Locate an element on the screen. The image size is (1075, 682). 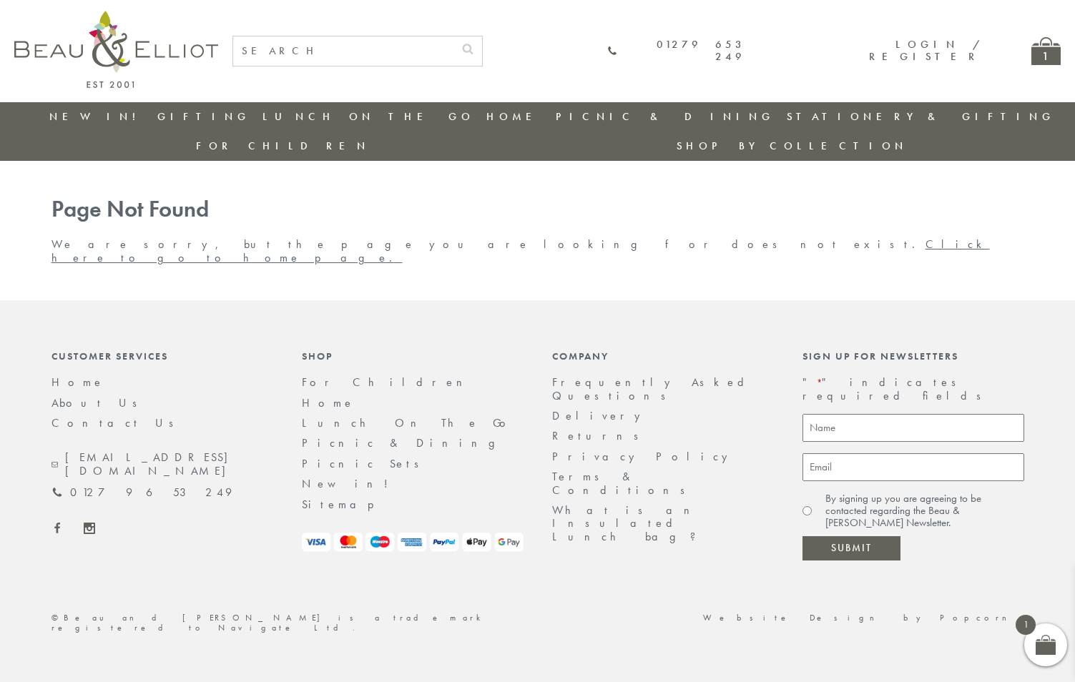
div: We are sorry, but the page you are looking for does not exist. is located at coordinates (538, 230).